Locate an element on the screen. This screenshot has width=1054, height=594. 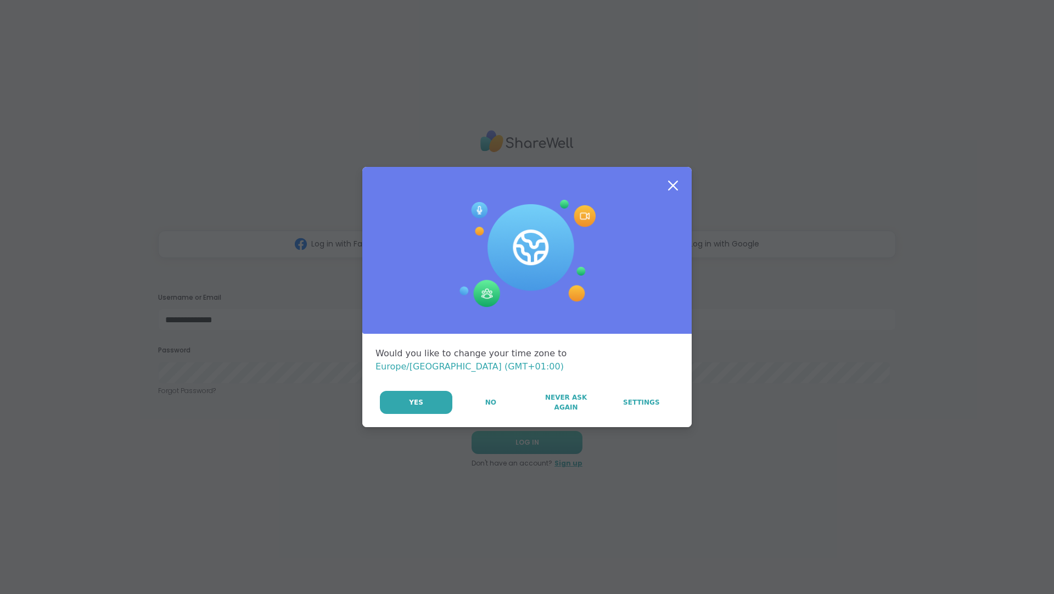
span: Settings is located at coordinates (641, 402).